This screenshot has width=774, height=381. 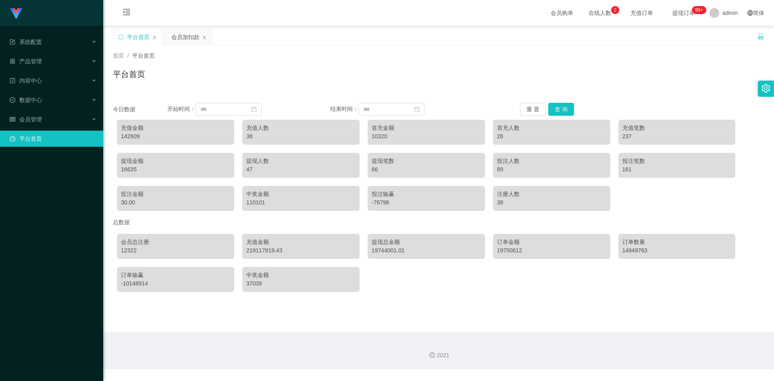 What do you see at coordinates (439, 222) in the screenshot?
I see `div: 总数据` at bounding box center [439, 222].